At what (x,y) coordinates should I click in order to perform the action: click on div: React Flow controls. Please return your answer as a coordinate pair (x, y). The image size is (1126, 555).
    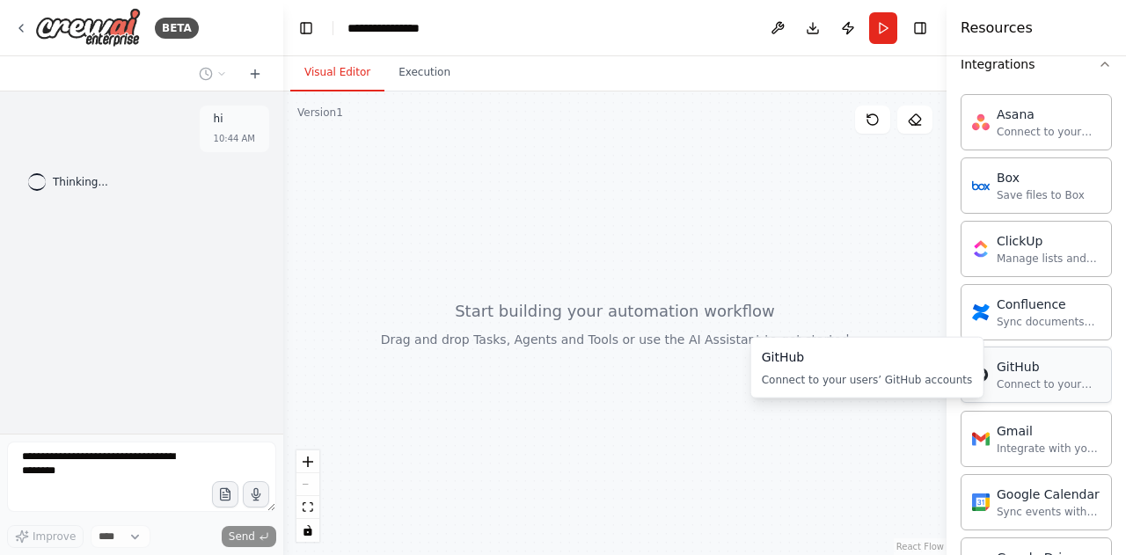
    Looking at the image, I should click on (308, 496).